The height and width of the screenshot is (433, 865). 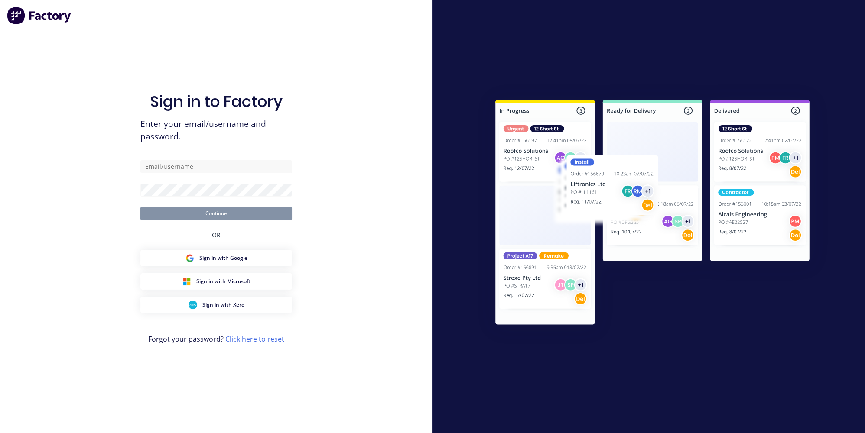 What do you see at coordinates (216, 214) in the screenshot?
I see `button: Continue` at bounding box center [216, 214].